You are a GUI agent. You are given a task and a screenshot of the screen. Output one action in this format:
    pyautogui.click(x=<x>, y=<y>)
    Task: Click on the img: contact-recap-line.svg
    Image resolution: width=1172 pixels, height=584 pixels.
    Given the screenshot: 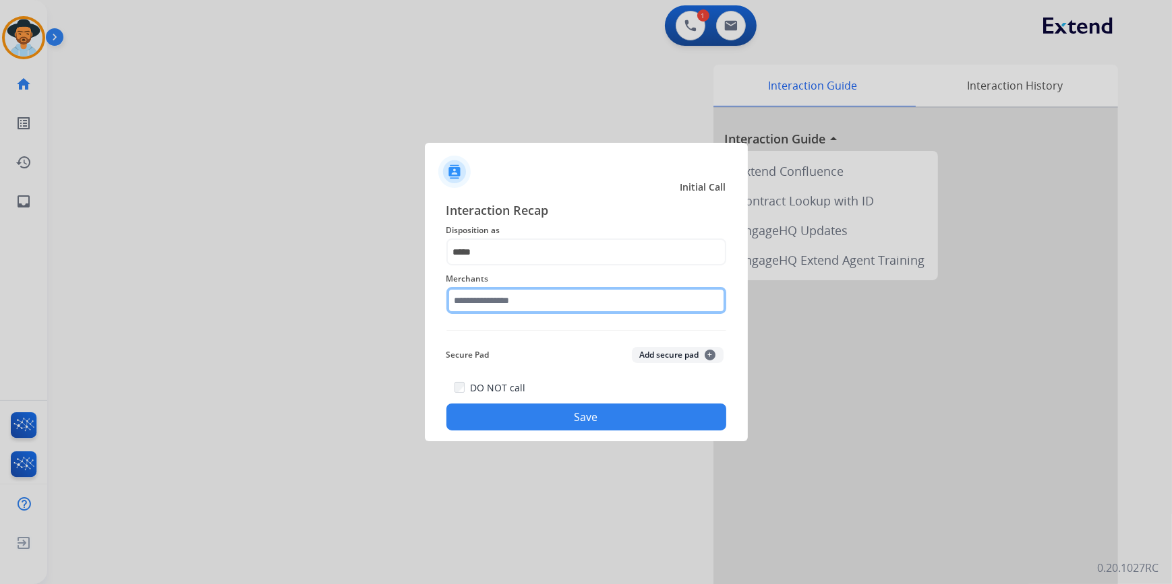 What is the action you would take?
    pyautogui.click(x=586, y=330)
    